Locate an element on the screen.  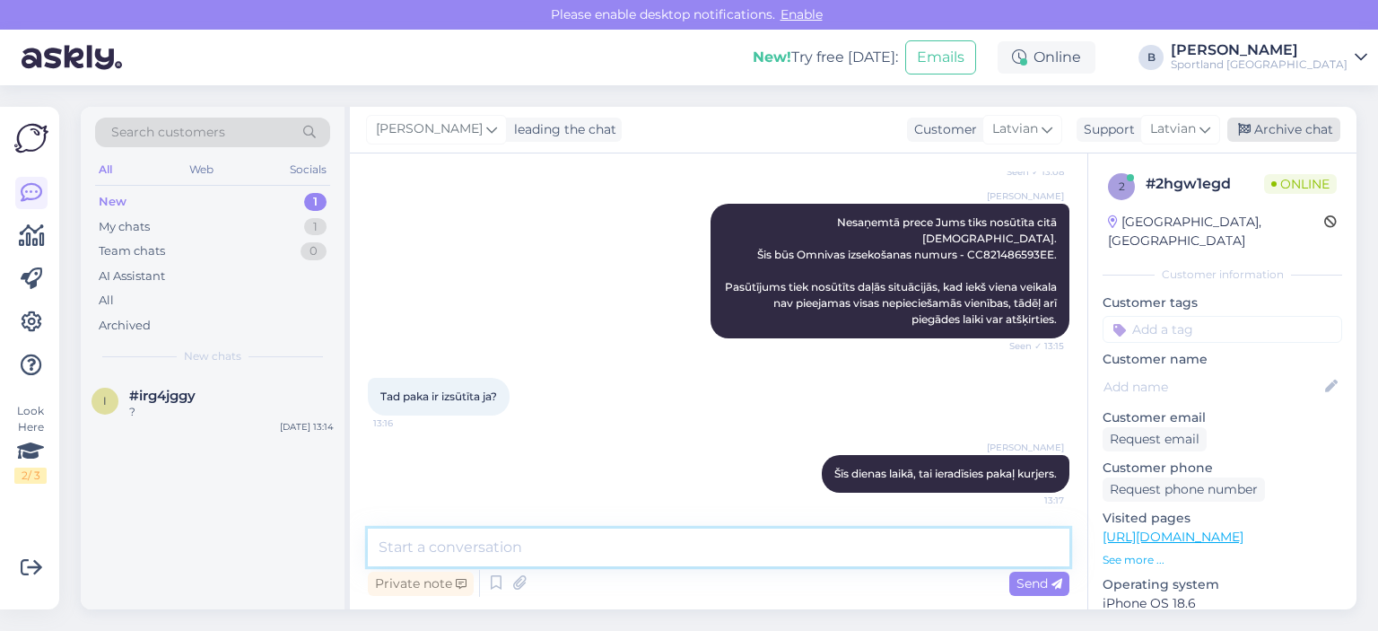
b: New! is located at coordinates (771, 57).